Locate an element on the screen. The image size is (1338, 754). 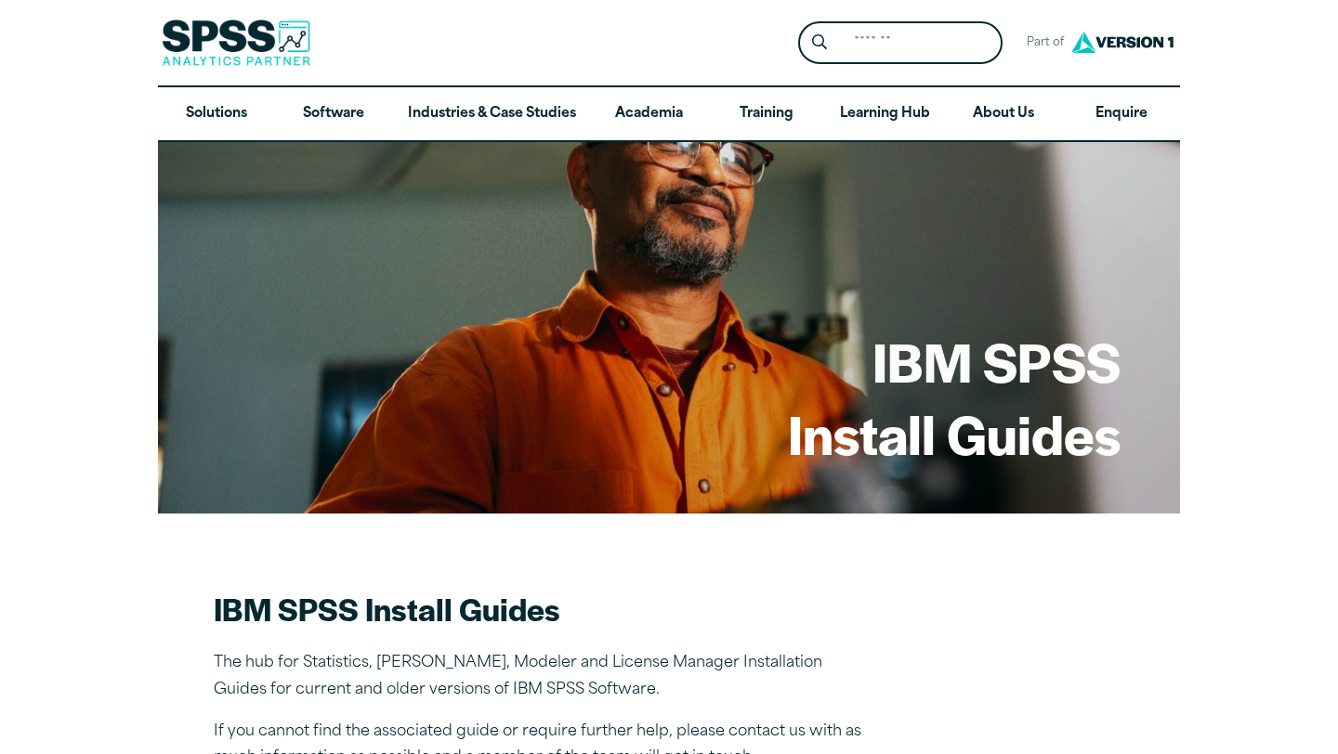
a: Training is located at coordinates (766, 114).